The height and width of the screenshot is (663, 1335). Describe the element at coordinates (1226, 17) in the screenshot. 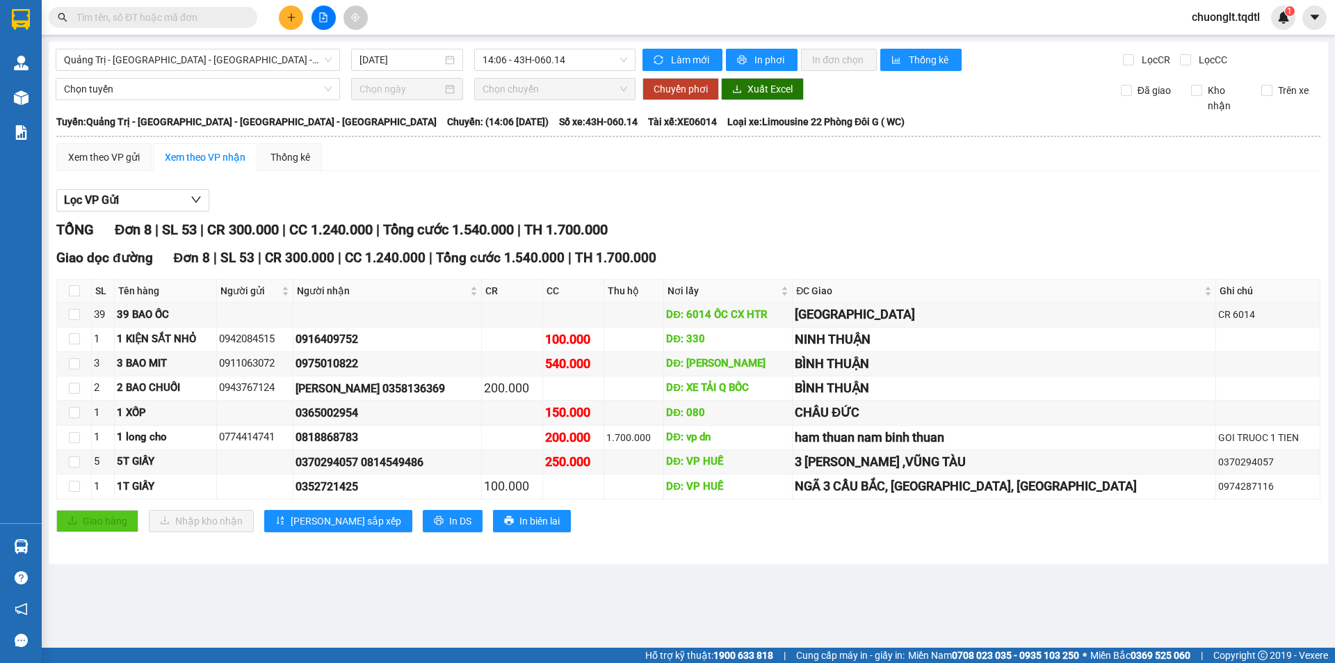

I see `span: chuonglt.tqdtl` at that location.